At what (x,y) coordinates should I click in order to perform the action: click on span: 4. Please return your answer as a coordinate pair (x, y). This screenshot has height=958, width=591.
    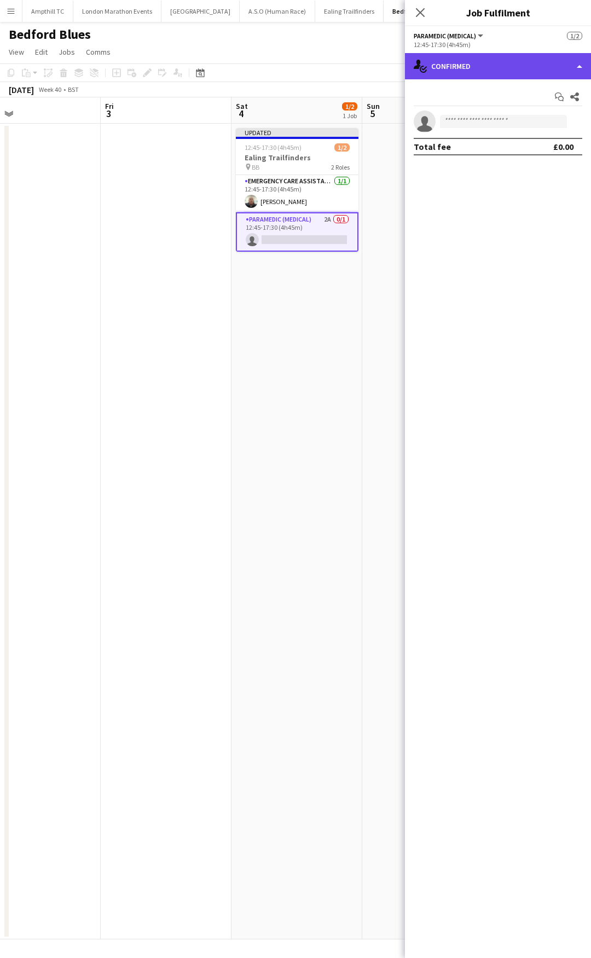
    Looking at the image, I should click on (241, 113).